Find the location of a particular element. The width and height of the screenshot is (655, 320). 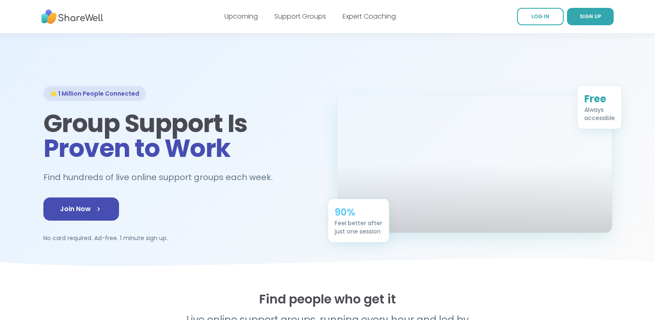

a: SIGN UP is located at coordinates (590, 17).